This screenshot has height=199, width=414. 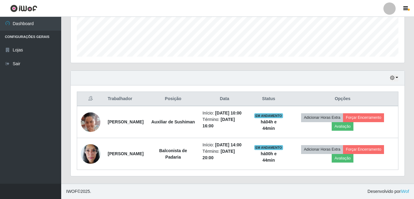 I want to click on strong: Auxiliar de Sushiman, so click(x=173, y=122).